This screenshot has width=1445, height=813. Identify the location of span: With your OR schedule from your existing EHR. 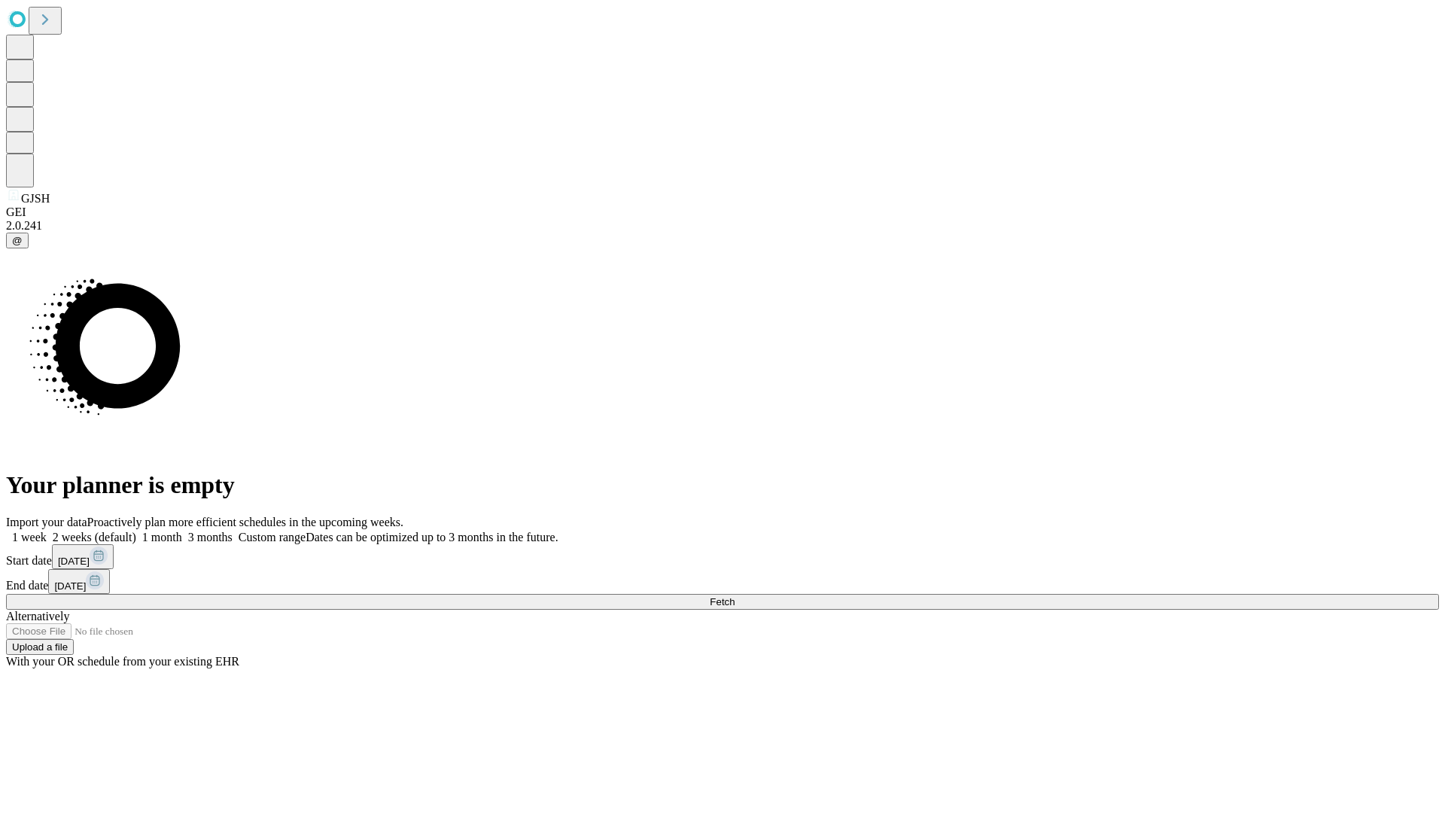
(123, 661).